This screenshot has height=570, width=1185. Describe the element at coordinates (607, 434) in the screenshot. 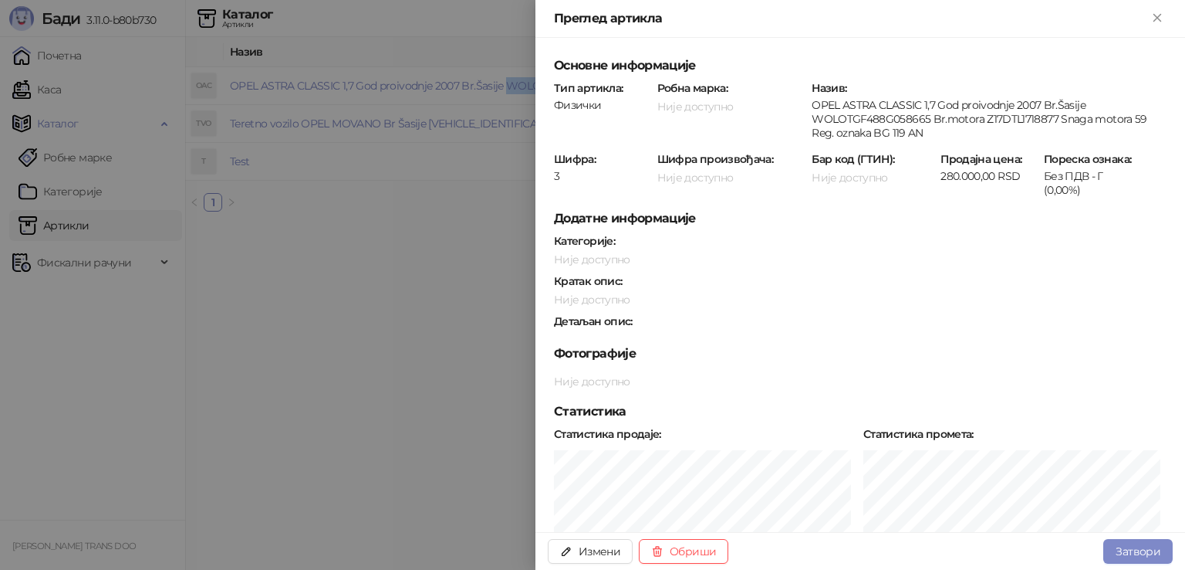

I see `strong: Статистика продаје :` at that location.